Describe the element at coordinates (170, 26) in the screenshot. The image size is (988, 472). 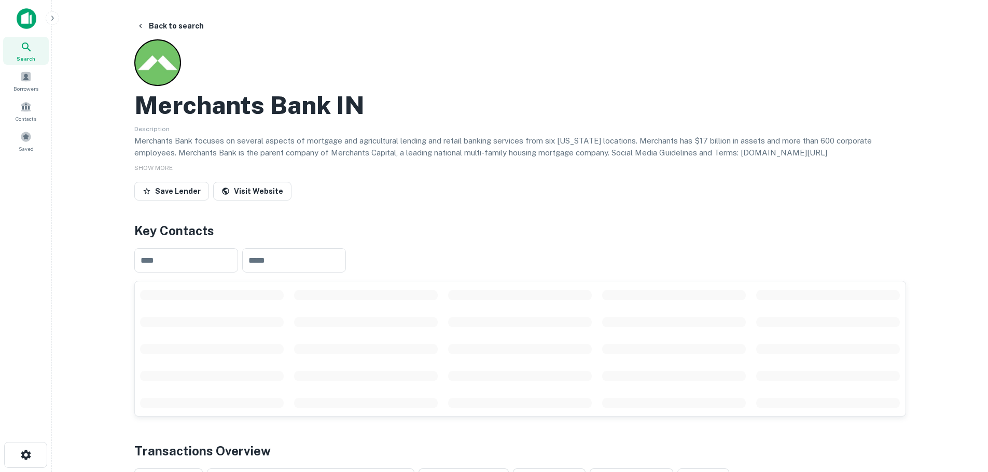
I see `button: Back to search` at that location.